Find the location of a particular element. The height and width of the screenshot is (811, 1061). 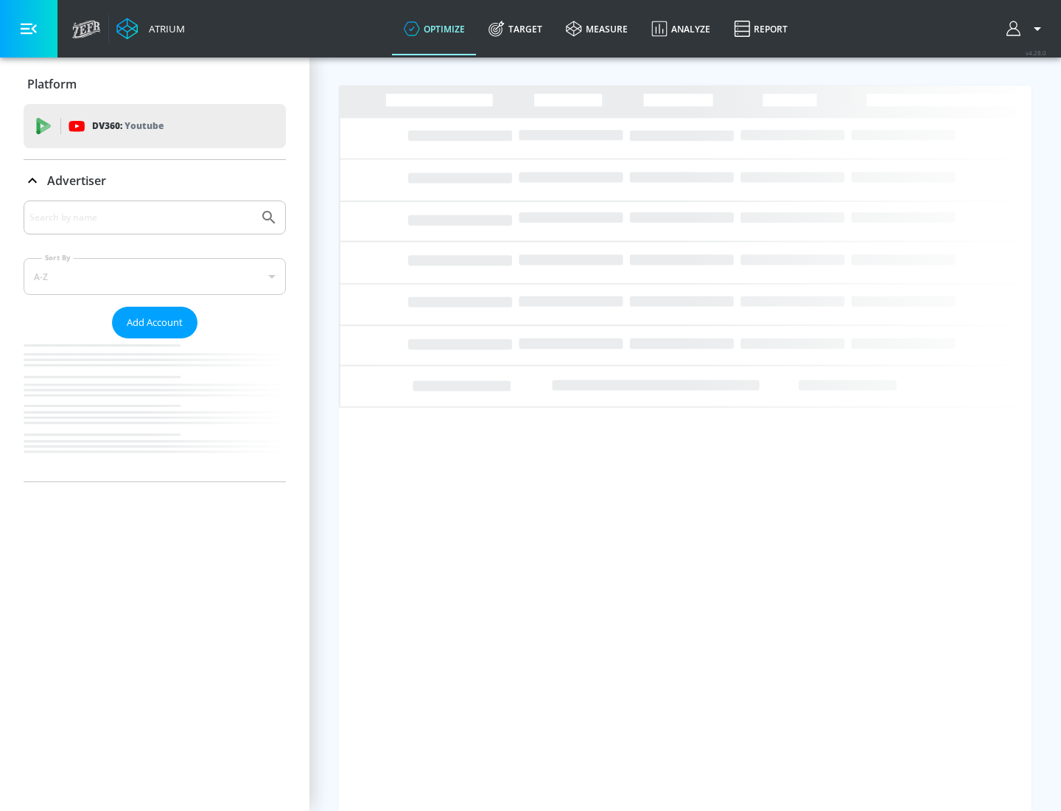

div: DV360: Youtube is located at coordinates (155, 126).